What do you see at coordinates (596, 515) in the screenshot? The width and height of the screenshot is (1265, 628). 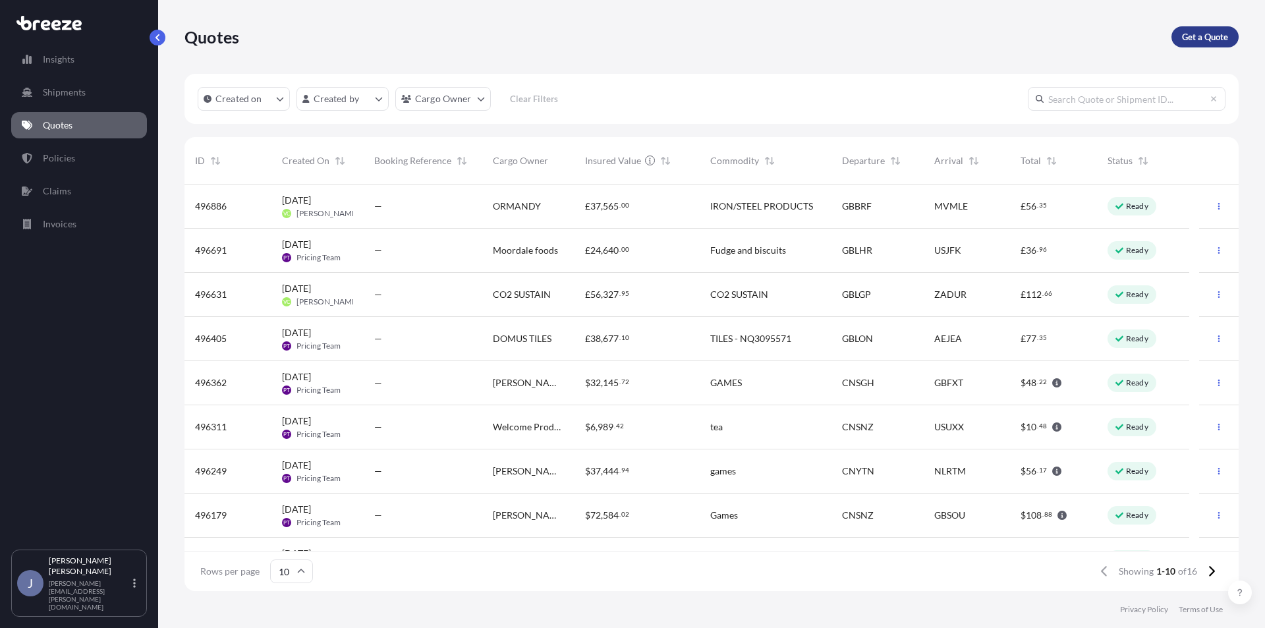 I see `span: 72` at bounding box center [596, 515].